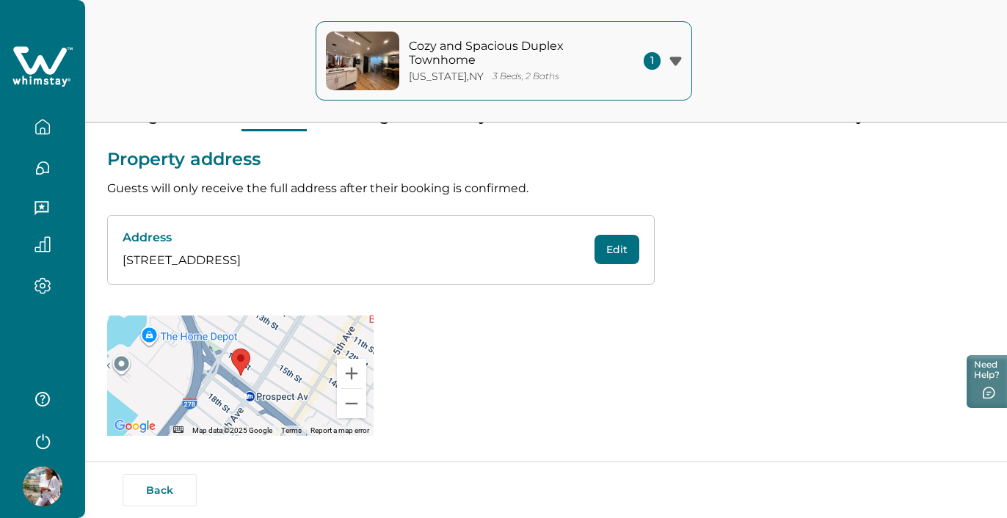  What do you see at coordinates (362, 61) in the screenshot?
I see `img: property-cover` at bounding box center [362, 61].